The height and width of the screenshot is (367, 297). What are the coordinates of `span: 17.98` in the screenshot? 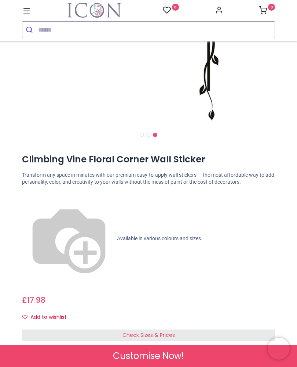 It's located at (36, 300).